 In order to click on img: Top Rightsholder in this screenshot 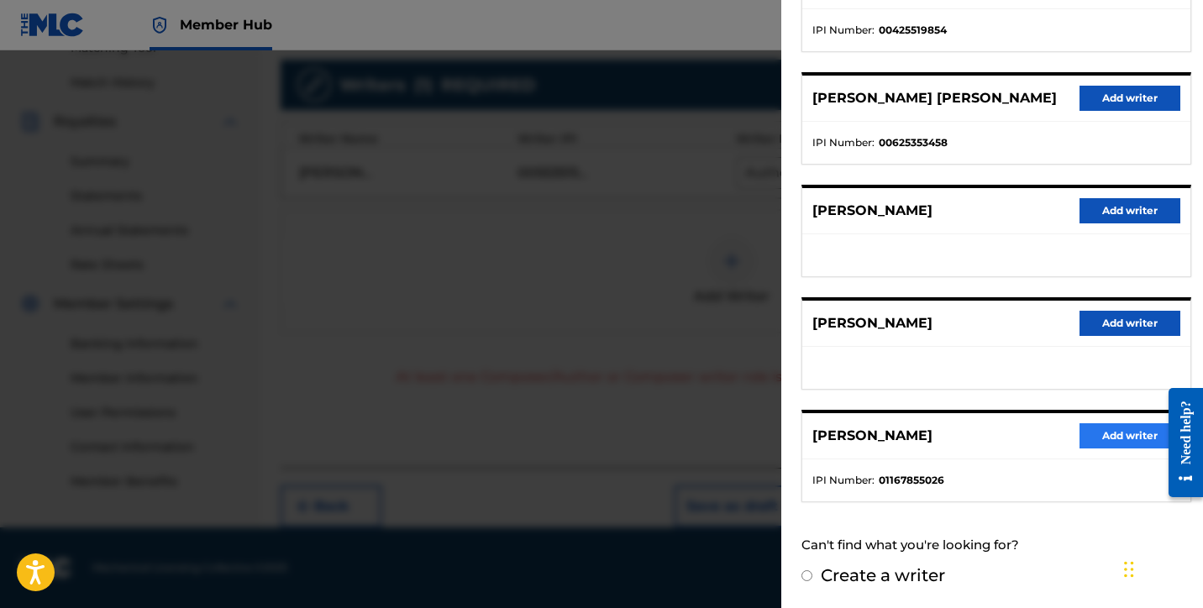, I will do `click(160, 25)`.